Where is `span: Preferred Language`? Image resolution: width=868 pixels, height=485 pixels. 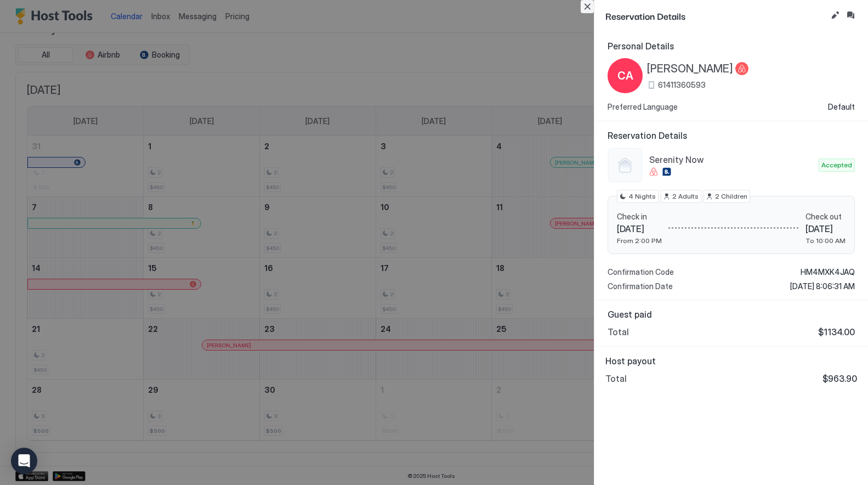 span: Preferred Language is located at coordinates (643, 107).